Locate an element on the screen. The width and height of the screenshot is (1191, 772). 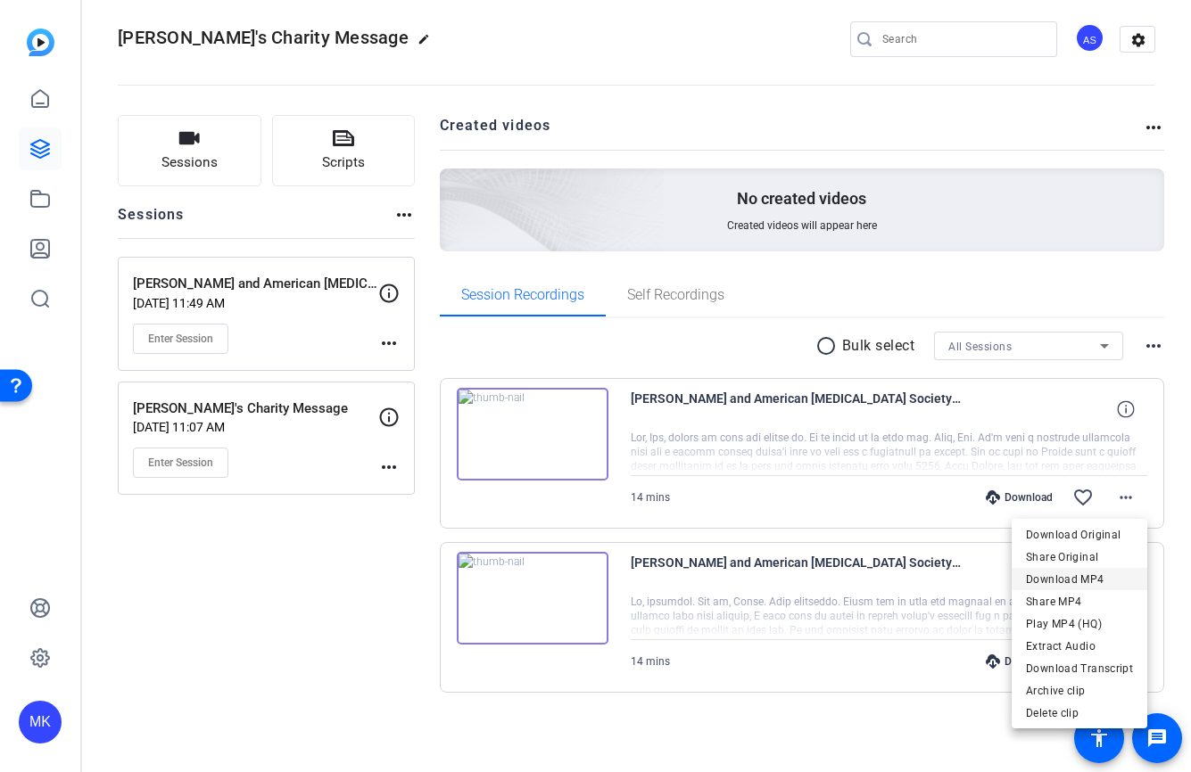
span: Archive clip is located at coordinates (1079, 691).